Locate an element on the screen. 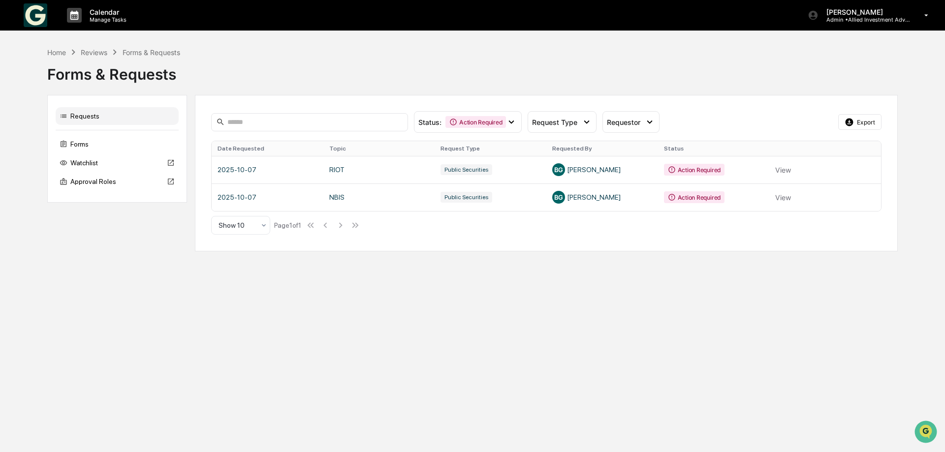 This screenshot has height=452, width=945. th: Topic is located at coordinates (379, 149).